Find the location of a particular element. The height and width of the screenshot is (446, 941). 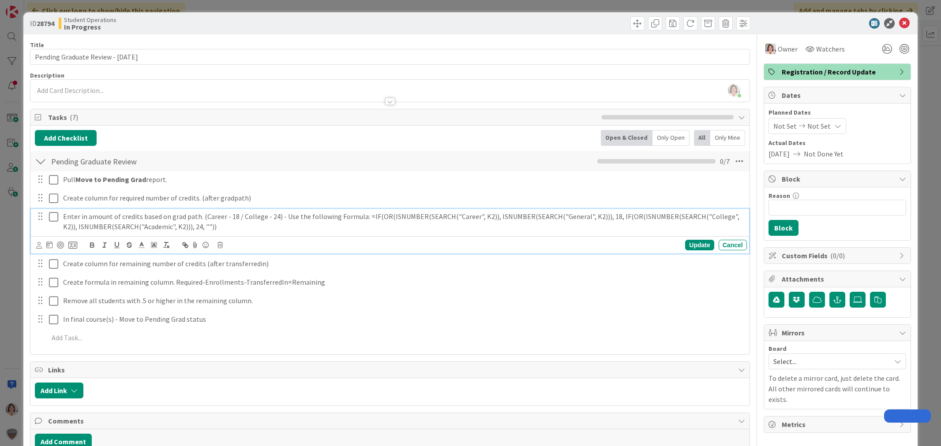

span: Mirrors is located at coordinates (838, 333).